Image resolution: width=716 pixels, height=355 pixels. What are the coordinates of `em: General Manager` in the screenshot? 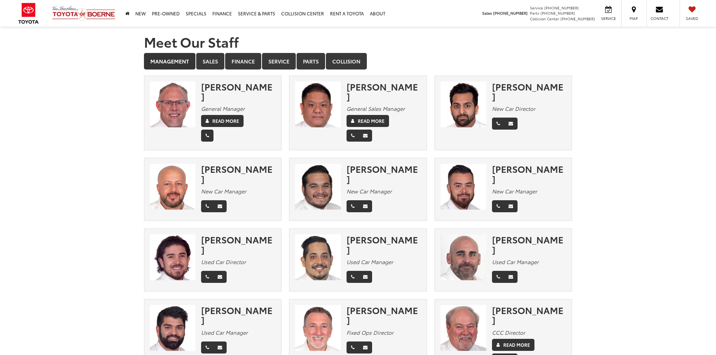 It's located at (223, 109).